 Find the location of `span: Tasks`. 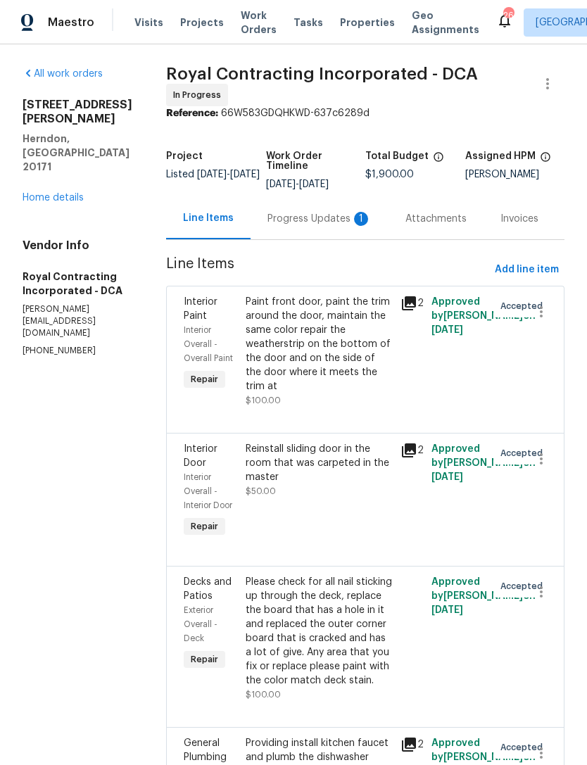

span: Tasks is located at coordinates (308, 23).